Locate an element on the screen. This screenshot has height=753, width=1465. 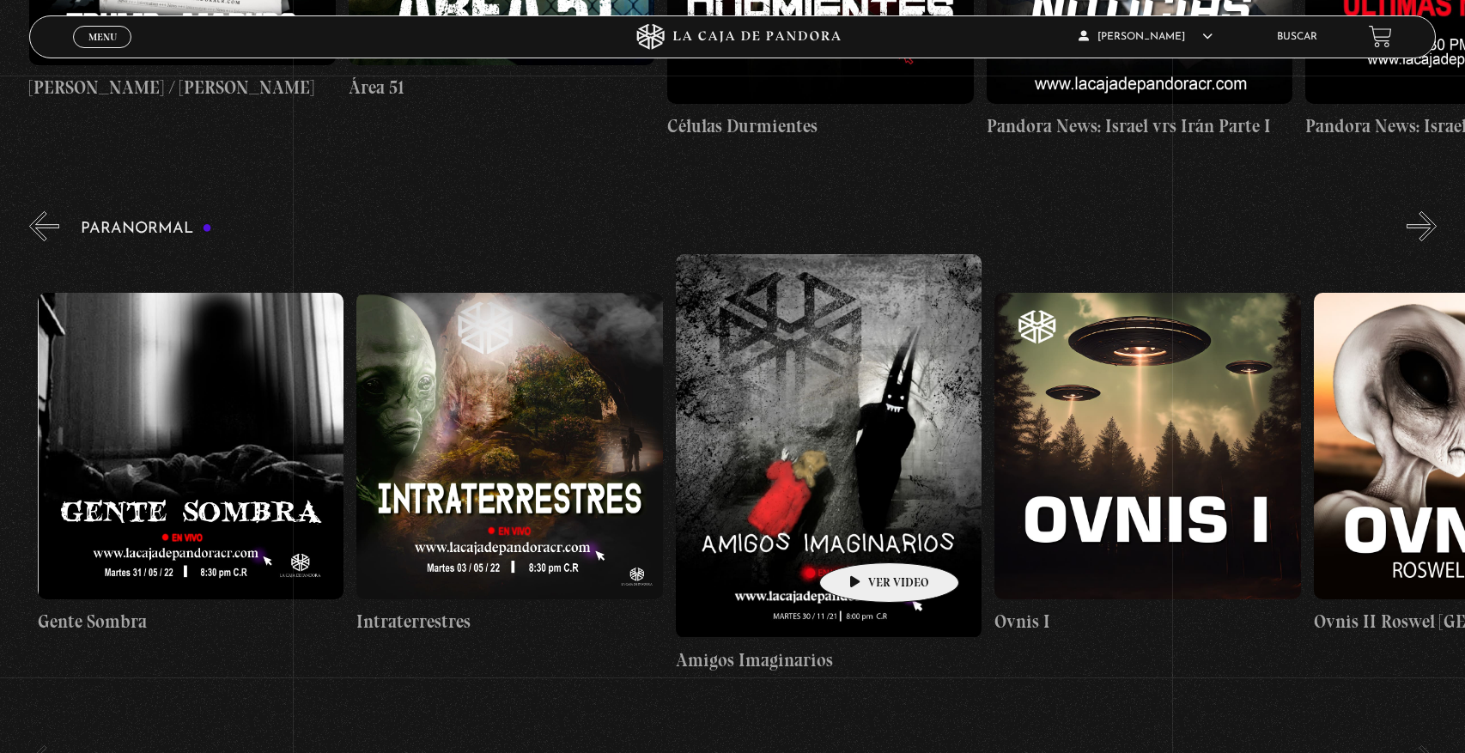
span: Menu is located at coordinates (102, 37).